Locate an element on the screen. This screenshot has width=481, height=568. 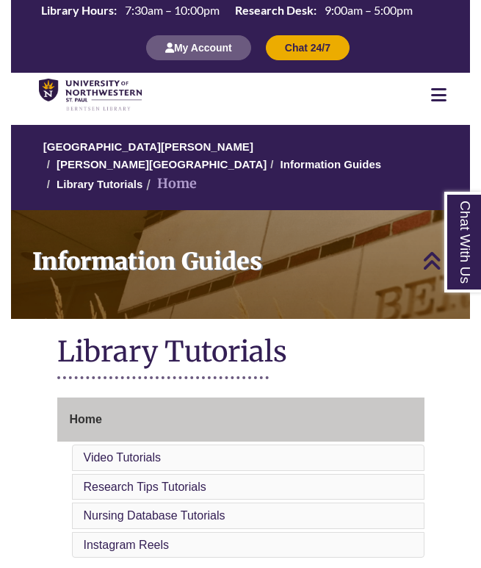
button: My Account is located at coordinates (198, 48).